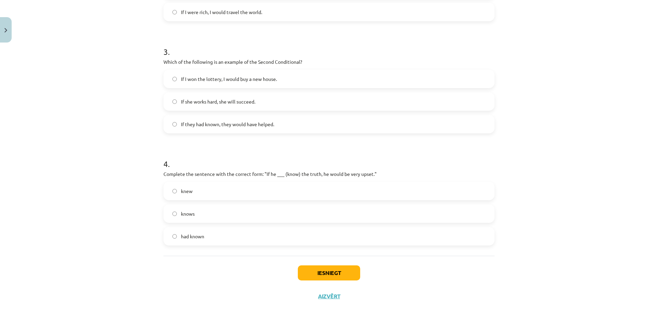 The image size is (658, 324). Describe the element at coordinates (175, 191) in the screenshot. I see `input: knew` at that location.